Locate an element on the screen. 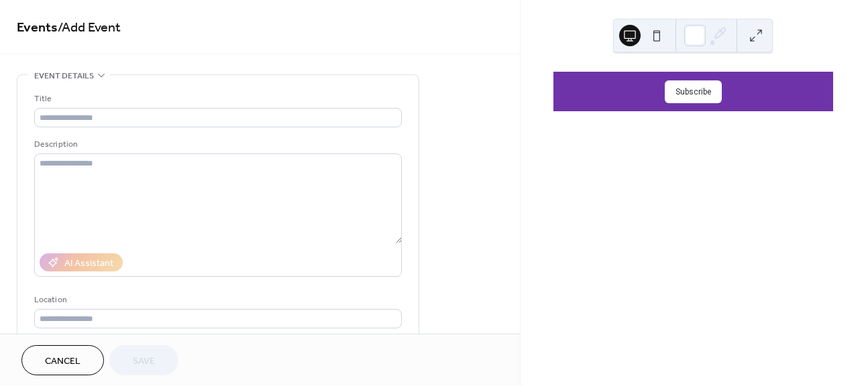 The image size is (866, 386). div: Description is located at coordinates (217, 144).